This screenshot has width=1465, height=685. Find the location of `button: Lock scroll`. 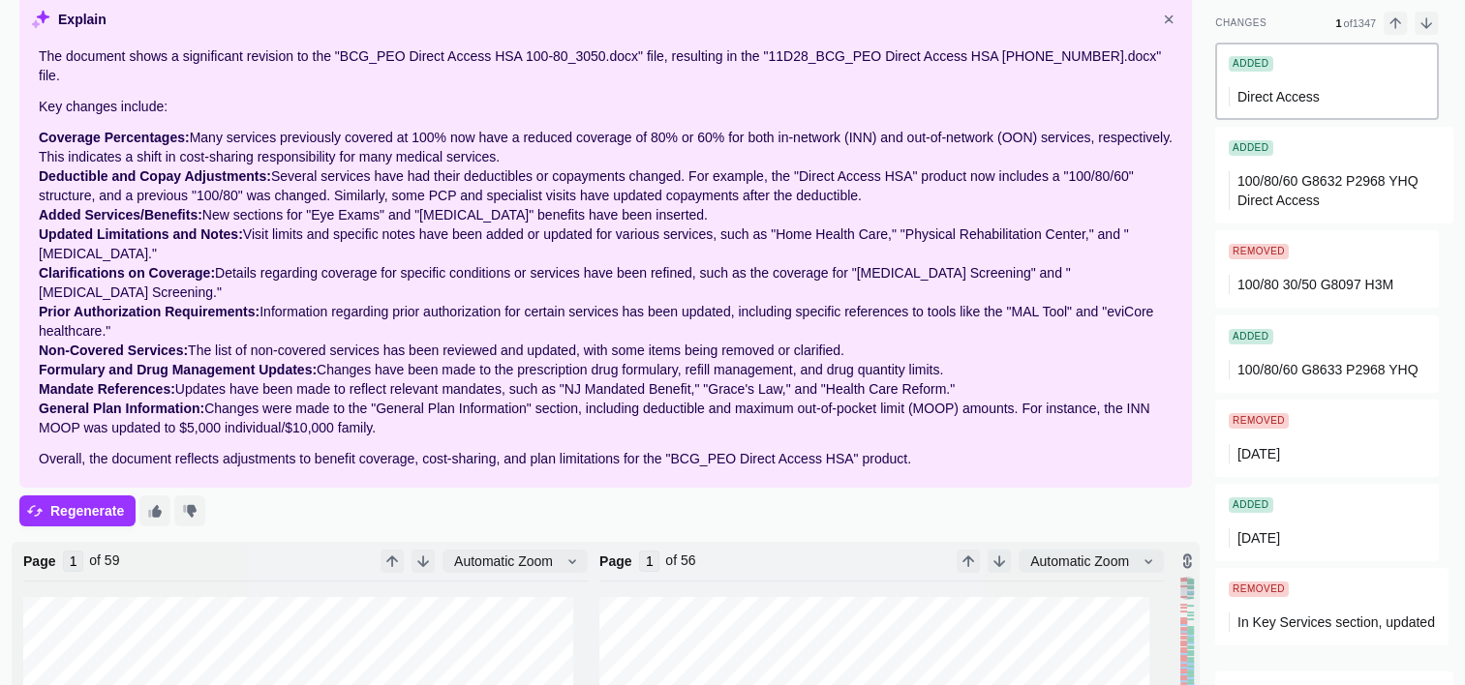

button: Lock scroll is located at coordinates (1187, 561).